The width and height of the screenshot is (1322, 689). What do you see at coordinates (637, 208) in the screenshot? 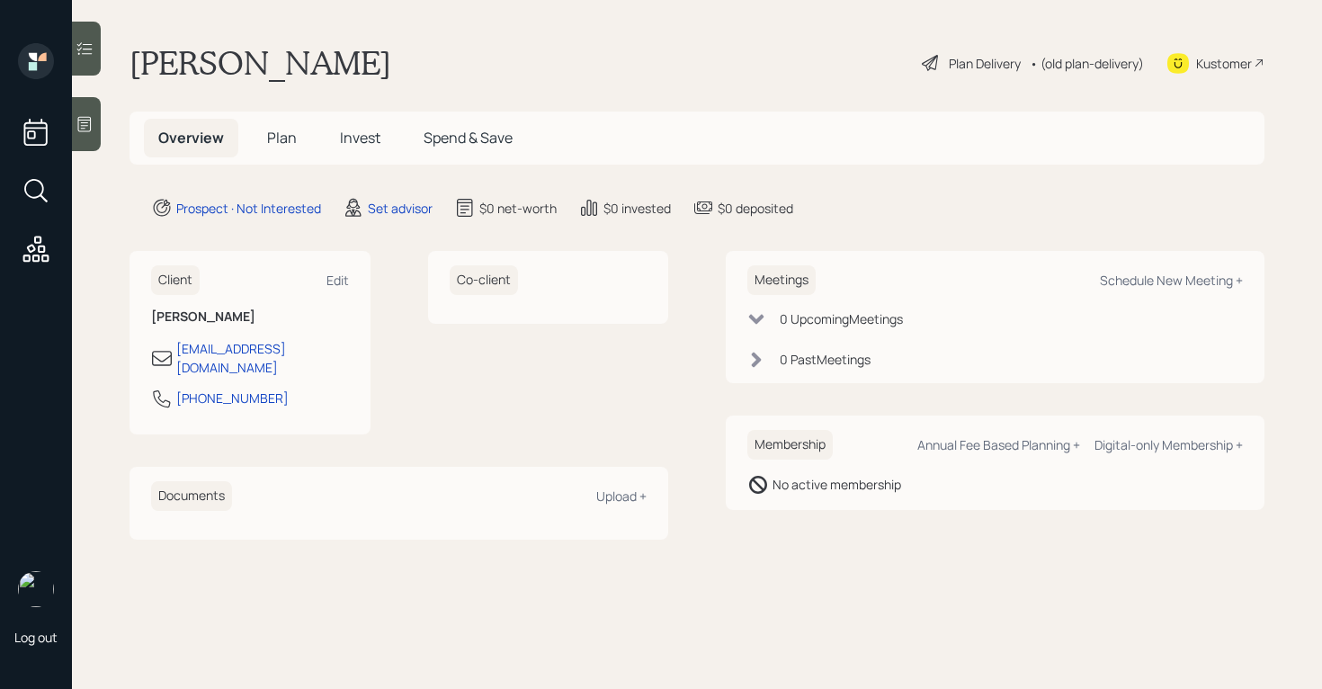
I see `div: $0 invested` at bounding box center [637, 208].